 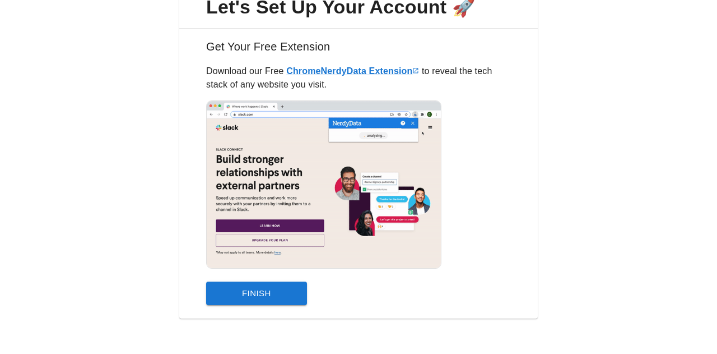 What do you see at coordinates (359, 78) in the screenshot?
I see `p: Download our Free to reveal the tech stack of any website you visit.` at bounding box center [359, 78].